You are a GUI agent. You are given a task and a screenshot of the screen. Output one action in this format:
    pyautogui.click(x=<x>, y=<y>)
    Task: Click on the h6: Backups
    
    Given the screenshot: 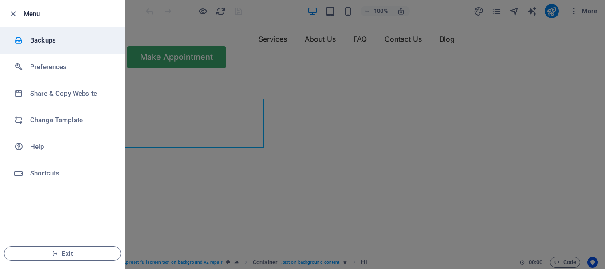 What is the action you would take?
    pyautogui.click(x=71, y=40)
    